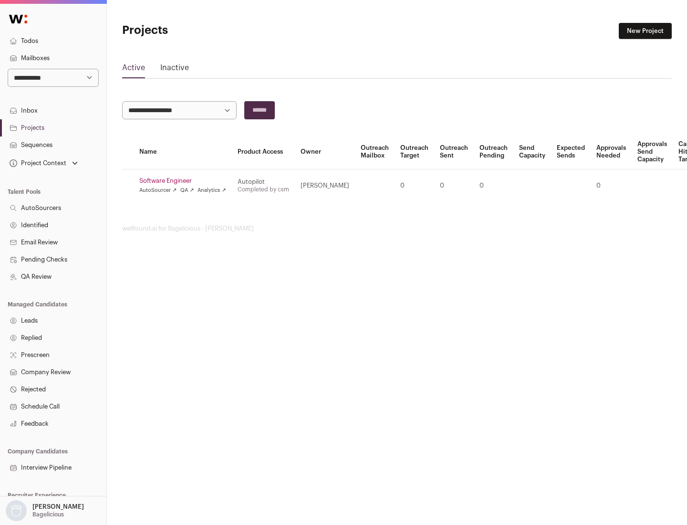  What do you see at coordinates (16, 510) in the screenshot?
I see `img: nopic.png` at bounding box center [16, 510].